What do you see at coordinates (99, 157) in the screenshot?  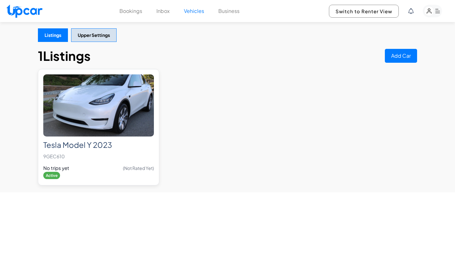 I see `p: 9GEC610` at bounding box center [99, 157].